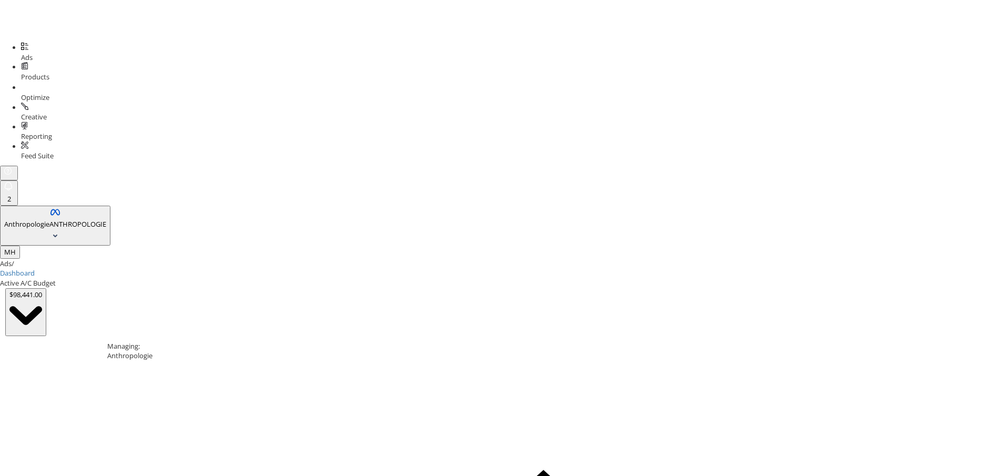 This screenshot has height=476, width=987. What do you see at coordinates (26, 312) in the screenshot?
I see `button: $98,441.00` at bounding box center [26, 312].